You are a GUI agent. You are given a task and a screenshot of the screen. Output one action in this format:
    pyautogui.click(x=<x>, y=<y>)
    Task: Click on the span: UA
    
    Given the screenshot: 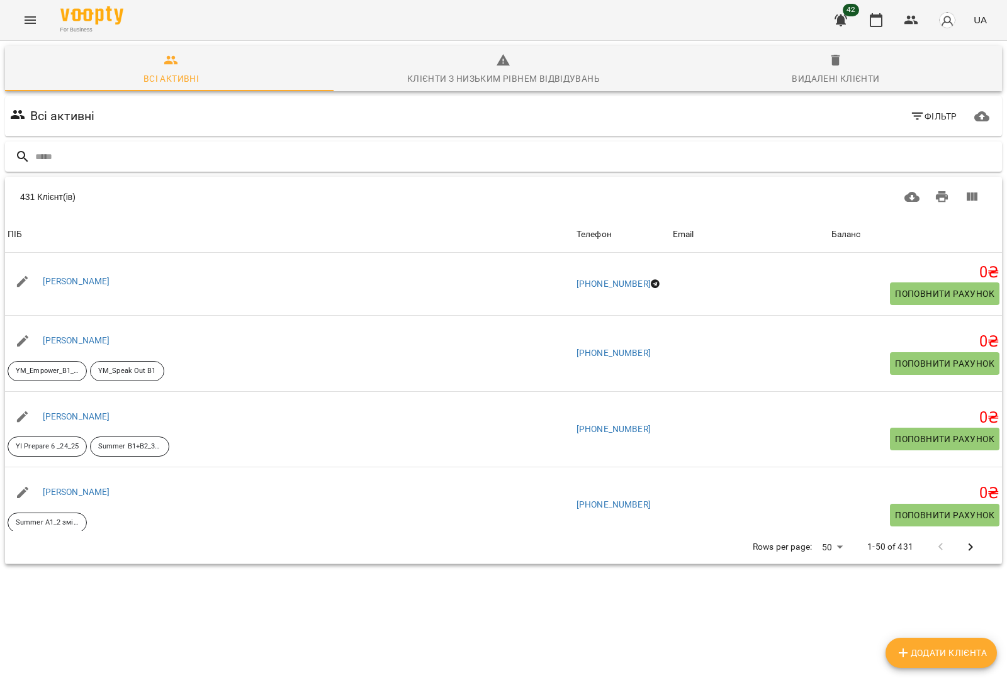 What is the action you would take?
    pyautogui.click(x=980, y=20)
    